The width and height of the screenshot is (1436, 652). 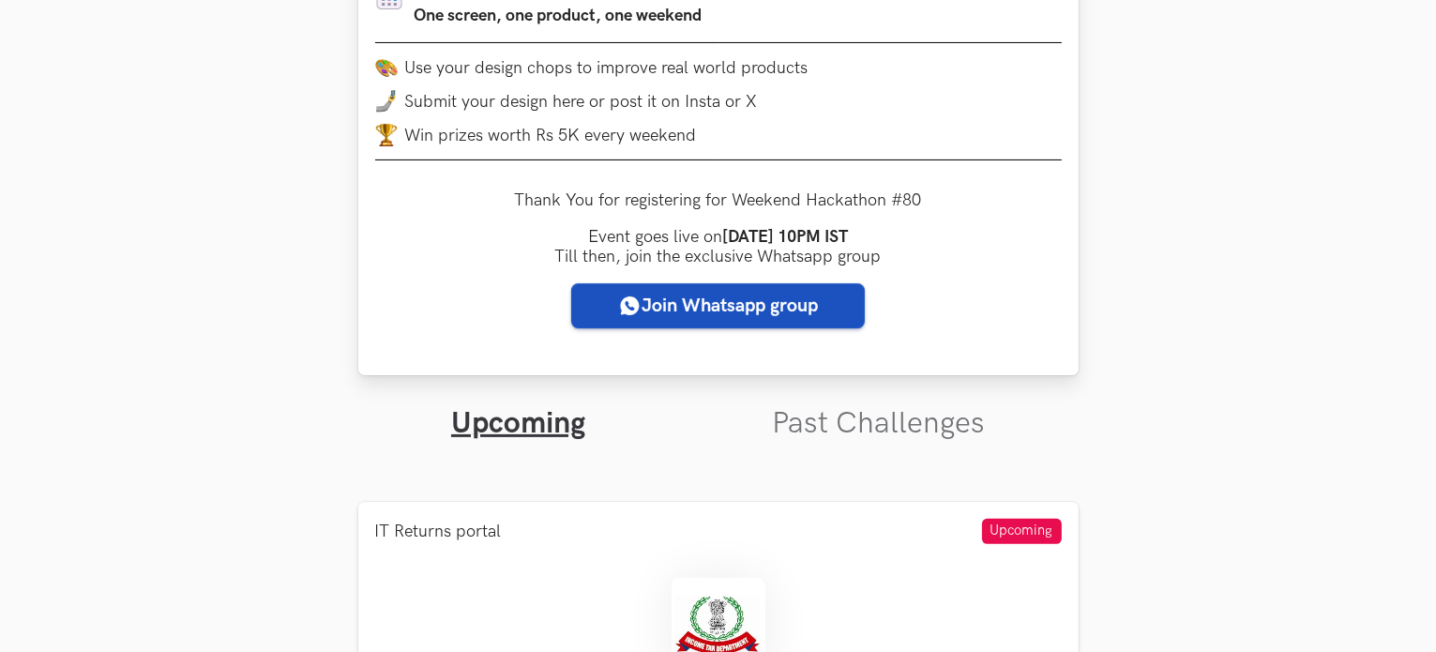 I want to click on img: mobile-in-hand.png, so click(x=387, y=101).